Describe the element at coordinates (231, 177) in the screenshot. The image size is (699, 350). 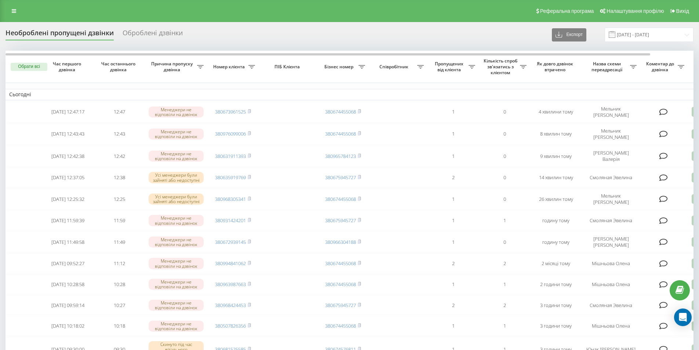
I see `a: 380635919769` at that location.